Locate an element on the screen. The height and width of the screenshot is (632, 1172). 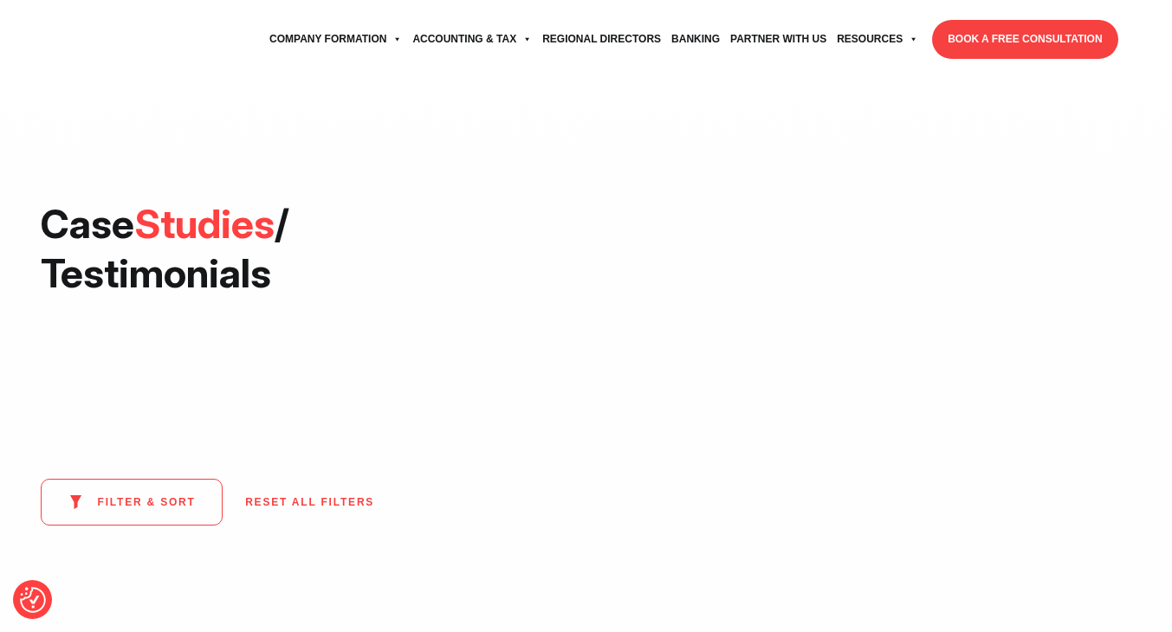
a: Accounting & Tax is located at coordinates (472, 39).